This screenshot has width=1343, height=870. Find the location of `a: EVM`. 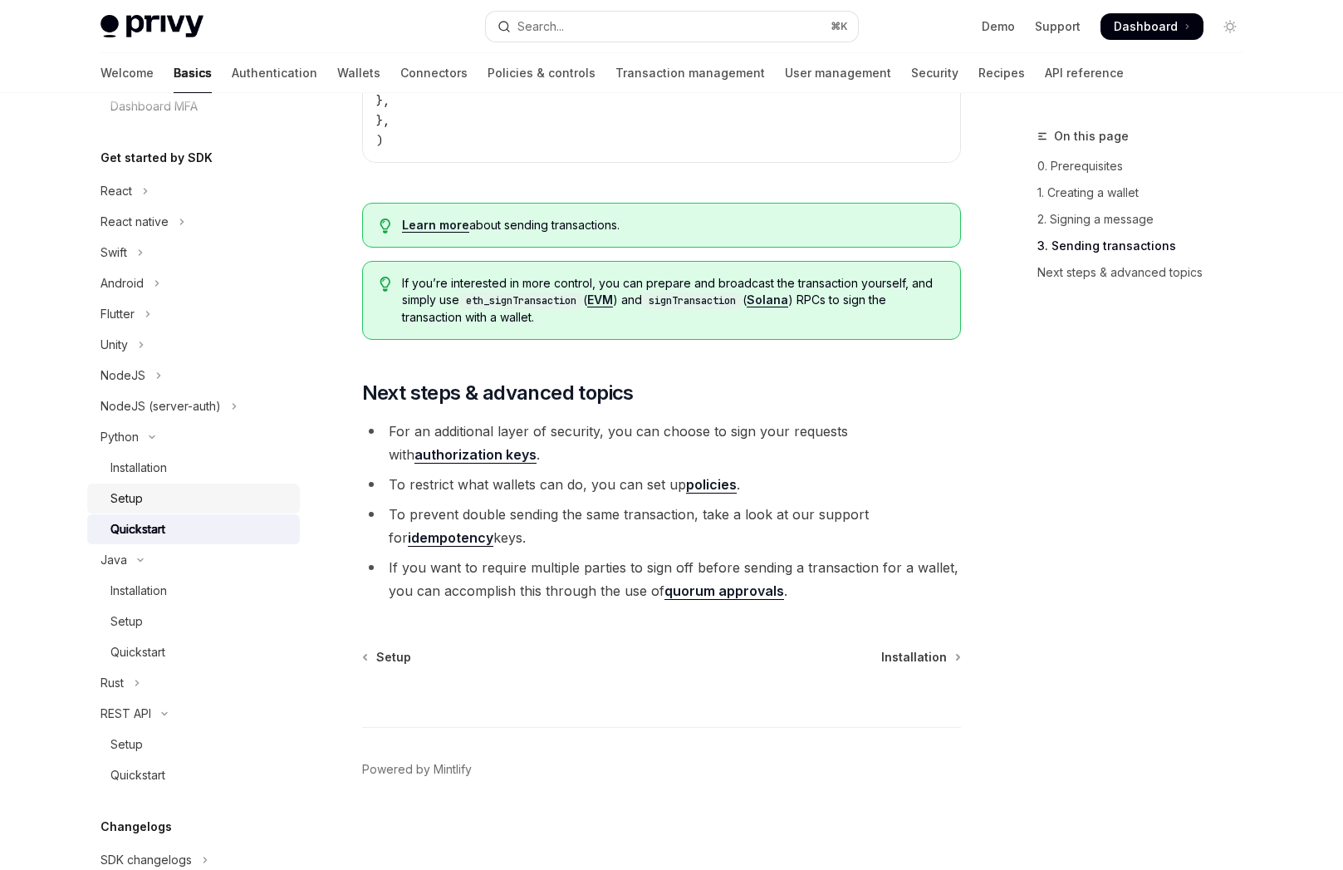

a: EVM is located at coordinates (600, 300).